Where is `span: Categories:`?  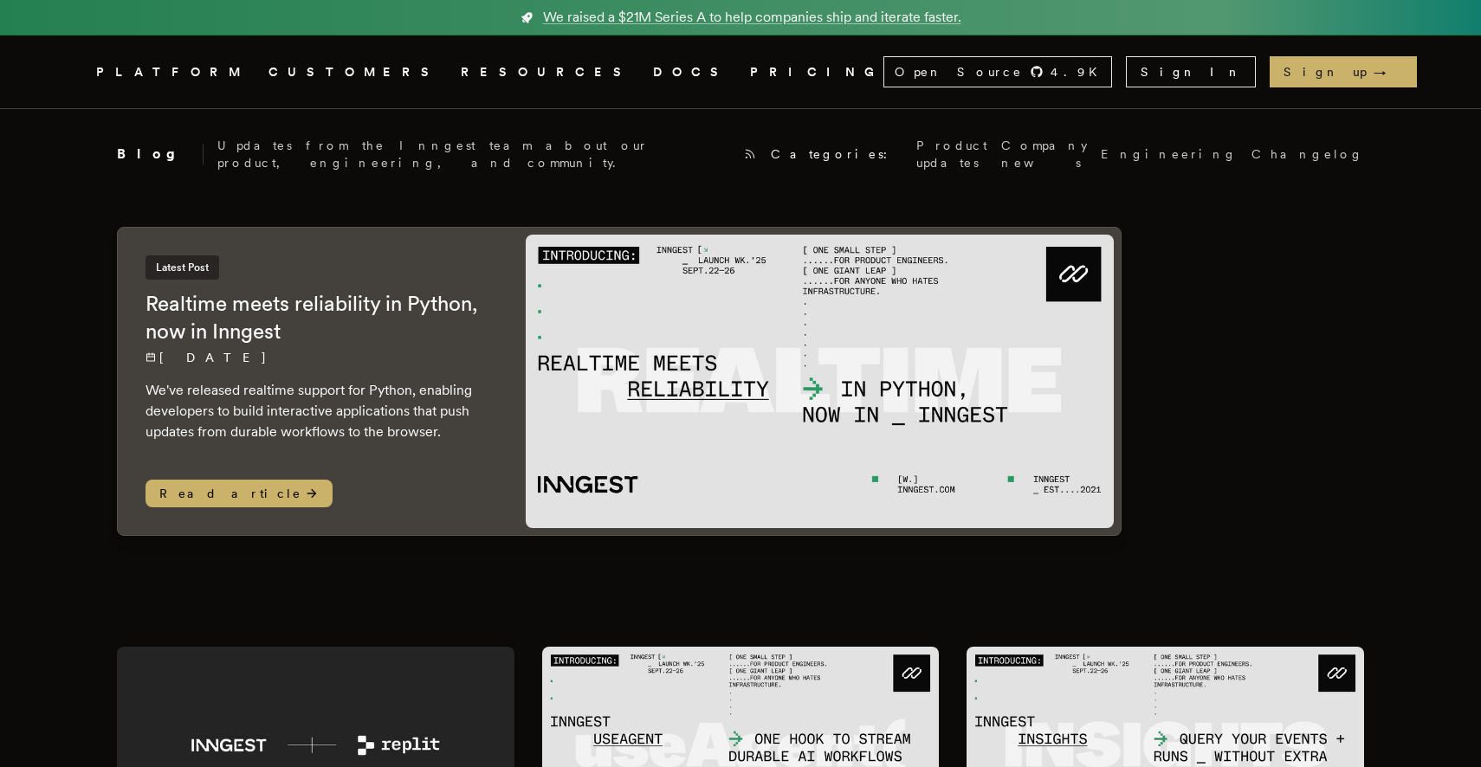 span: Categories: is located at coordinates (837, 154).